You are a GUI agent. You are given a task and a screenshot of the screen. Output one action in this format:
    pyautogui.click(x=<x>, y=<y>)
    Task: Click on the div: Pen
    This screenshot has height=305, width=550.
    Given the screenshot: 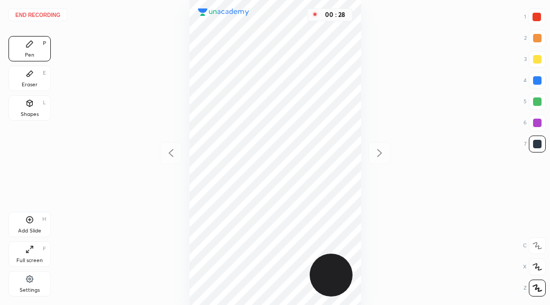 What is the action you would take?
    pyautogui.click(x=30, y=55)
    